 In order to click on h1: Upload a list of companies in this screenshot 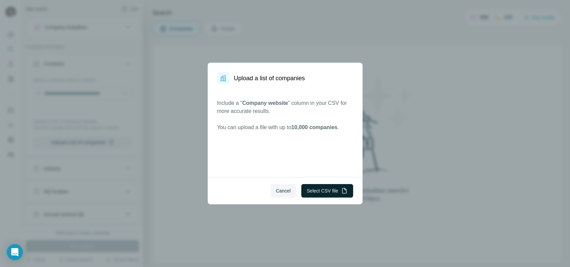, I will do `click(269, 78)`.